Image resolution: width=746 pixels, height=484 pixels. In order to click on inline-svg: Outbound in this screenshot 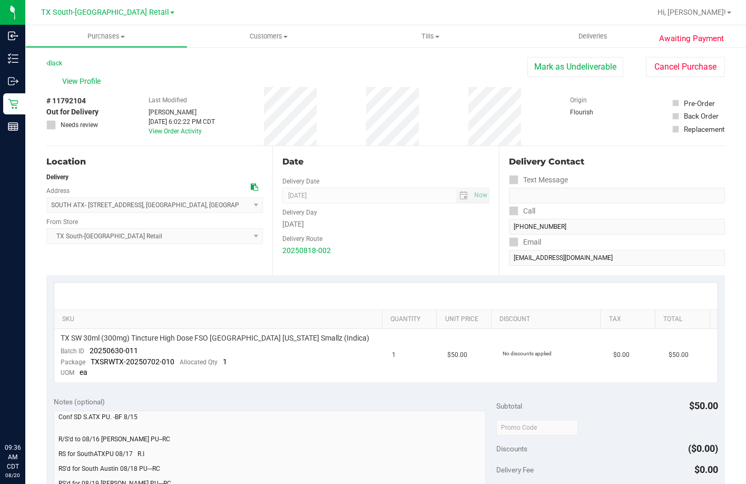, I will do `click(13, 81)`.